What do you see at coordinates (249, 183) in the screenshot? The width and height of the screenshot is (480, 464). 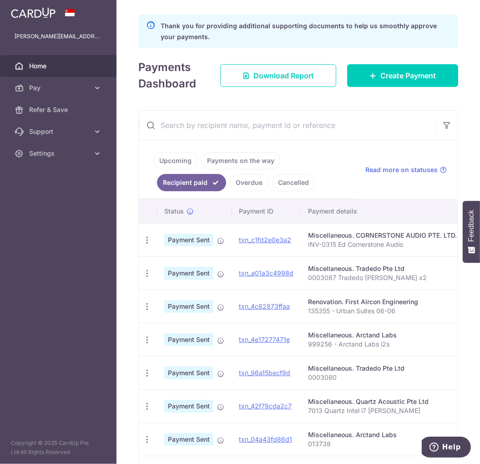 I see `a: Overdue` at bounding box center [249, 183].